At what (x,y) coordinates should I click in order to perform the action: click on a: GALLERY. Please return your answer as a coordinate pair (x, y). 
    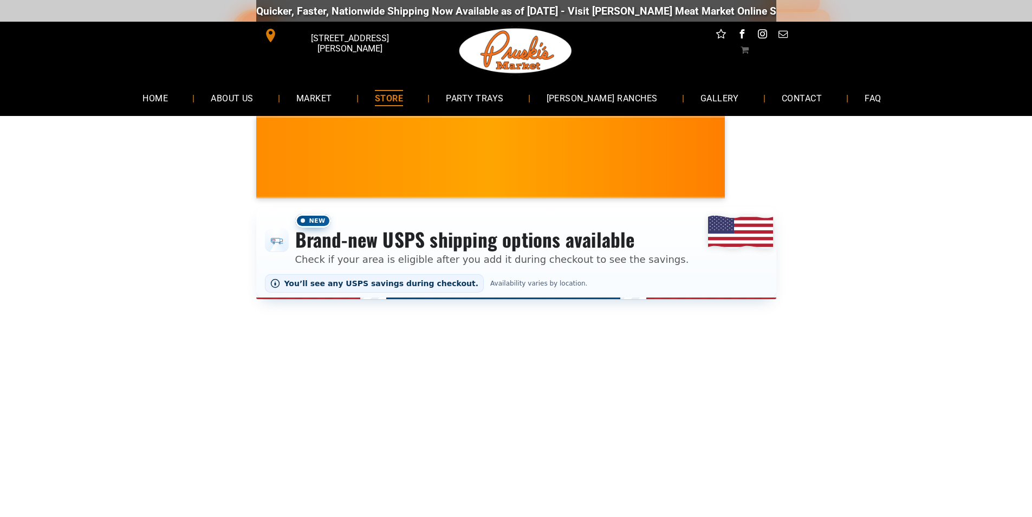
    Looking at the image, I should click on (719, 97).